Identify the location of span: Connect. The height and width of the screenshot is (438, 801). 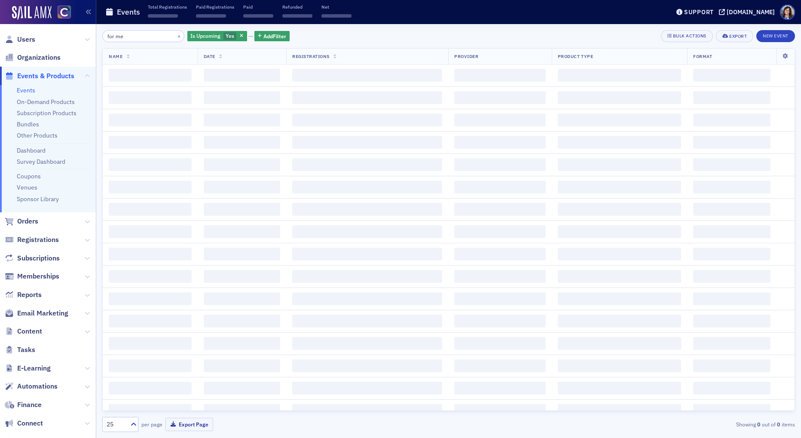
(30, 423).